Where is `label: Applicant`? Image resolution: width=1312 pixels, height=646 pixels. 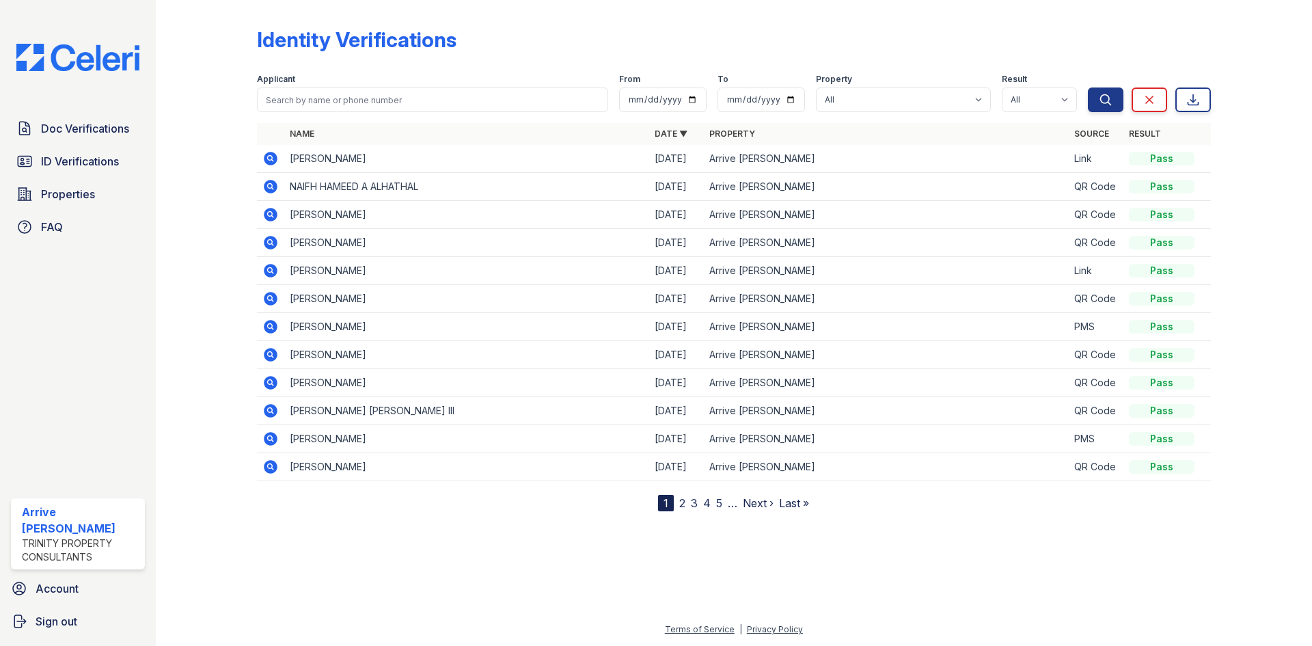 label: Applicant is located at coordinates (276, 79).